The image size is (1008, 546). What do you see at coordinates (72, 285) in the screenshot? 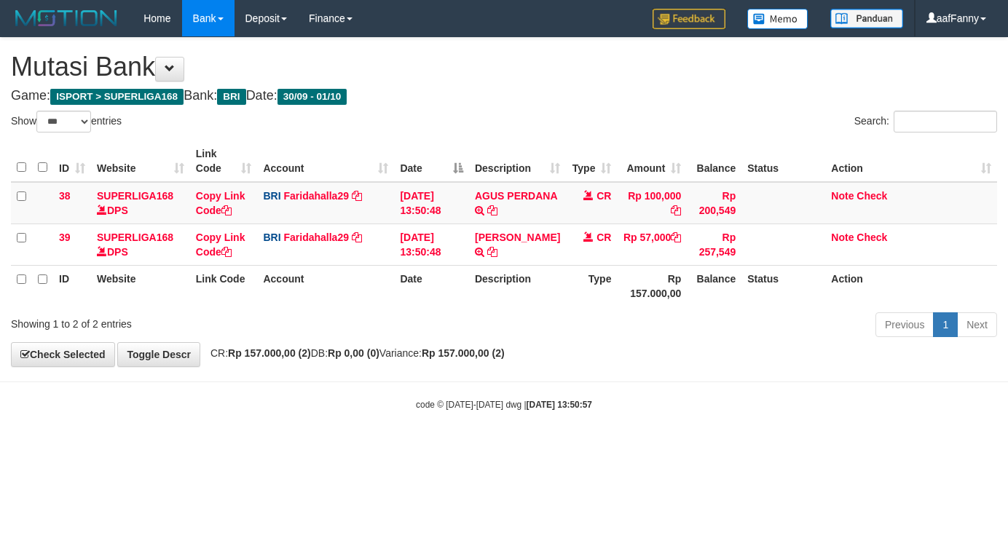
I see `th: ID` at bounding box center [72, 285].